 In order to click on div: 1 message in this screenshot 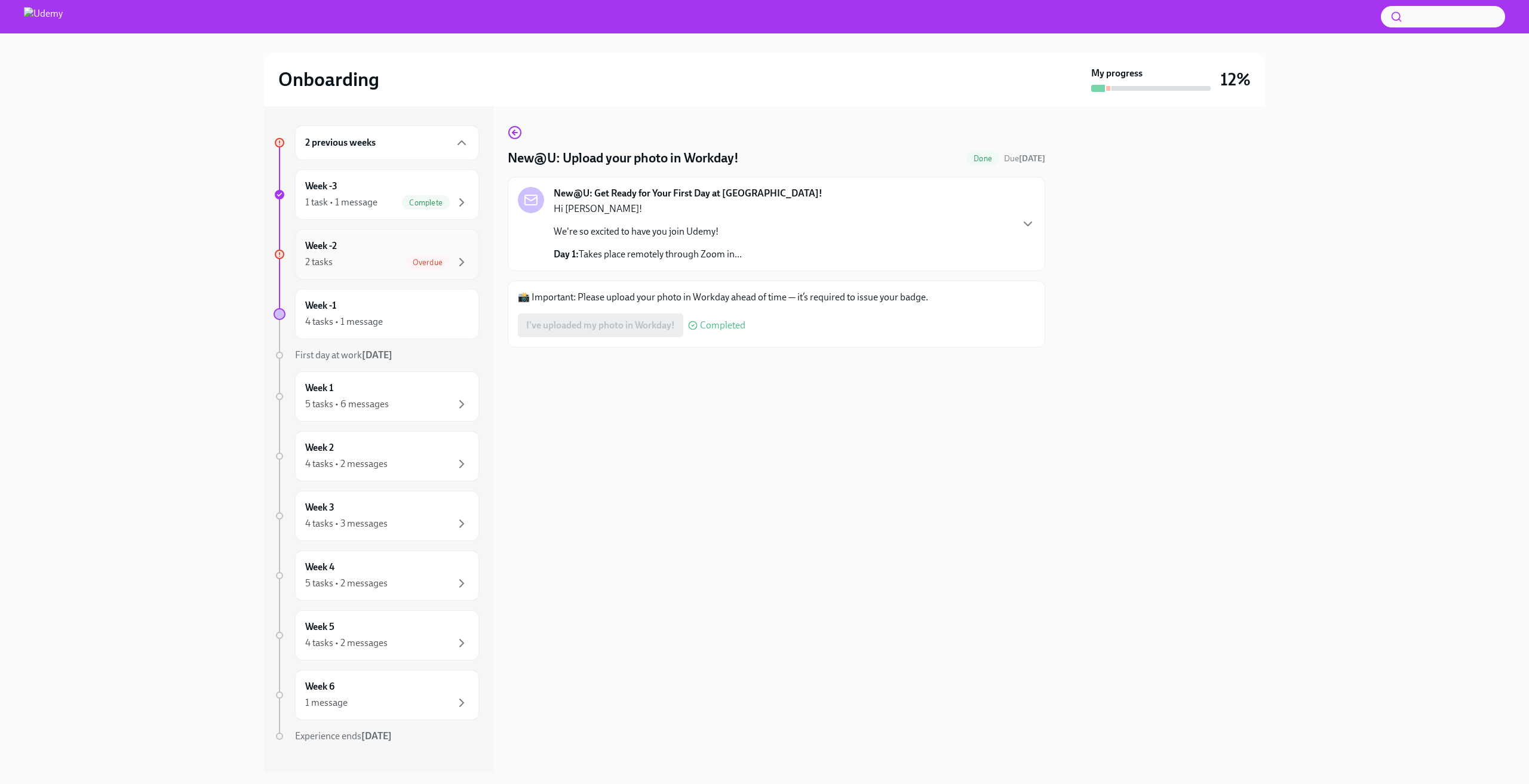, I will do `click(327, 703)`.